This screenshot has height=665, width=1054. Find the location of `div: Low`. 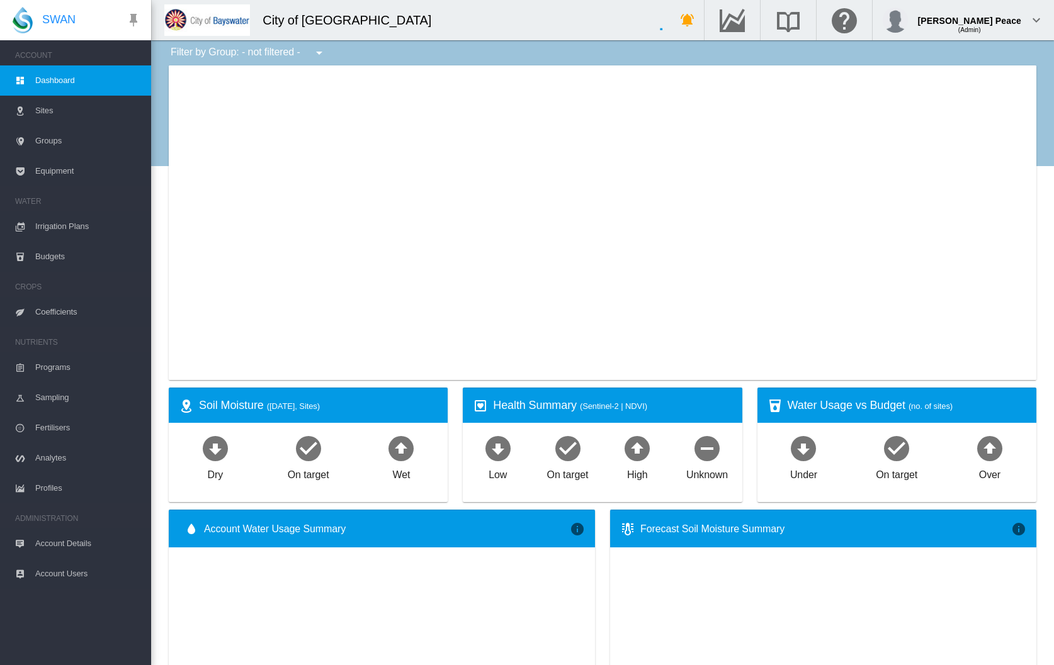

div: Low is located at coordinates (497, 473).